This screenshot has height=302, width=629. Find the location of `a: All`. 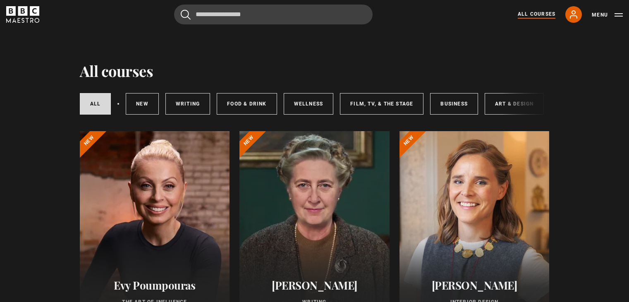

a: All is located at coordinates (96, 104).